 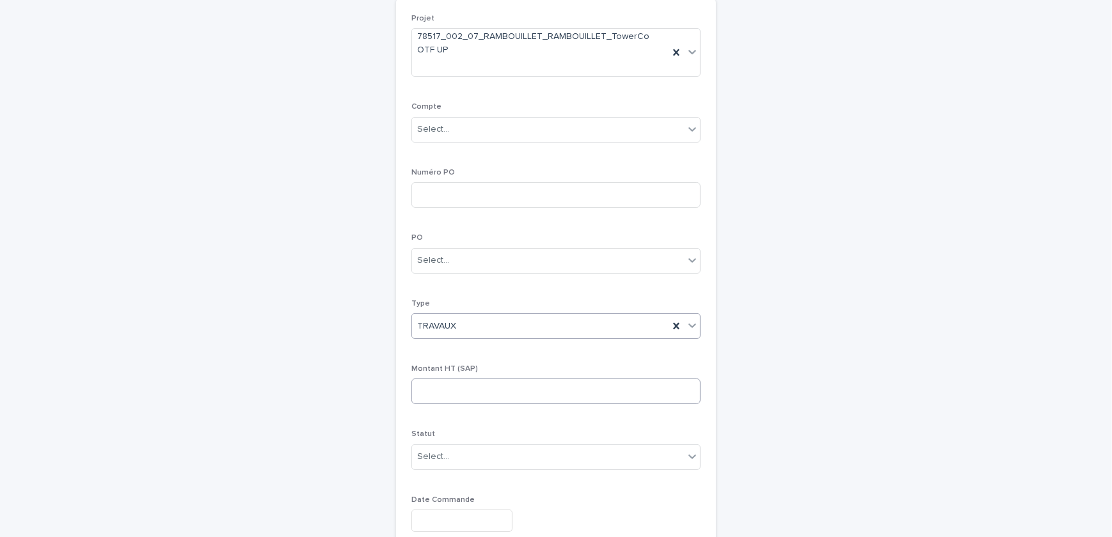 I want to click on span: 78517_002_07_RAMBOUILLET_RAMBOUILLET_TowerCo OTF UP, so click(x=540, y=44).